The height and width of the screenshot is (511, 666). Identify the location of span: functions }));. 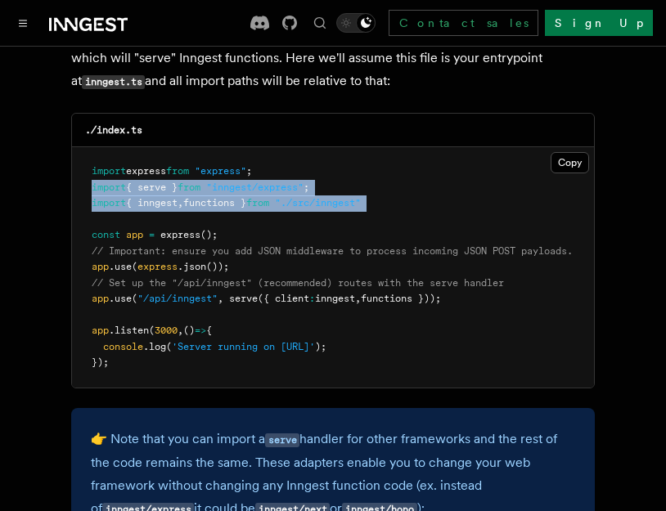
(401, 299).